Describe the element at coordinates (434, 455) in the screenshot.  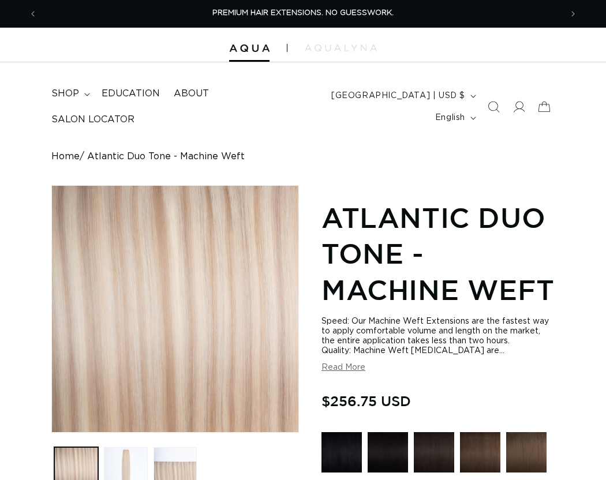
I see `a: 1B Soft Black - Machine Weft` at that location.